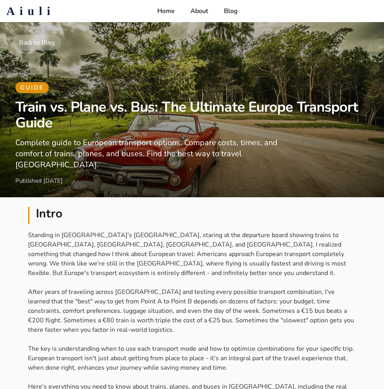 The height and width of the screenshot is (389, 384). What do you see at coordinates (148, 154) in the screenshot?
I see `p: Complete guide to European transport options. Compare costs, times, and comfort of trains, planes...` at bounding box center [148, 154].